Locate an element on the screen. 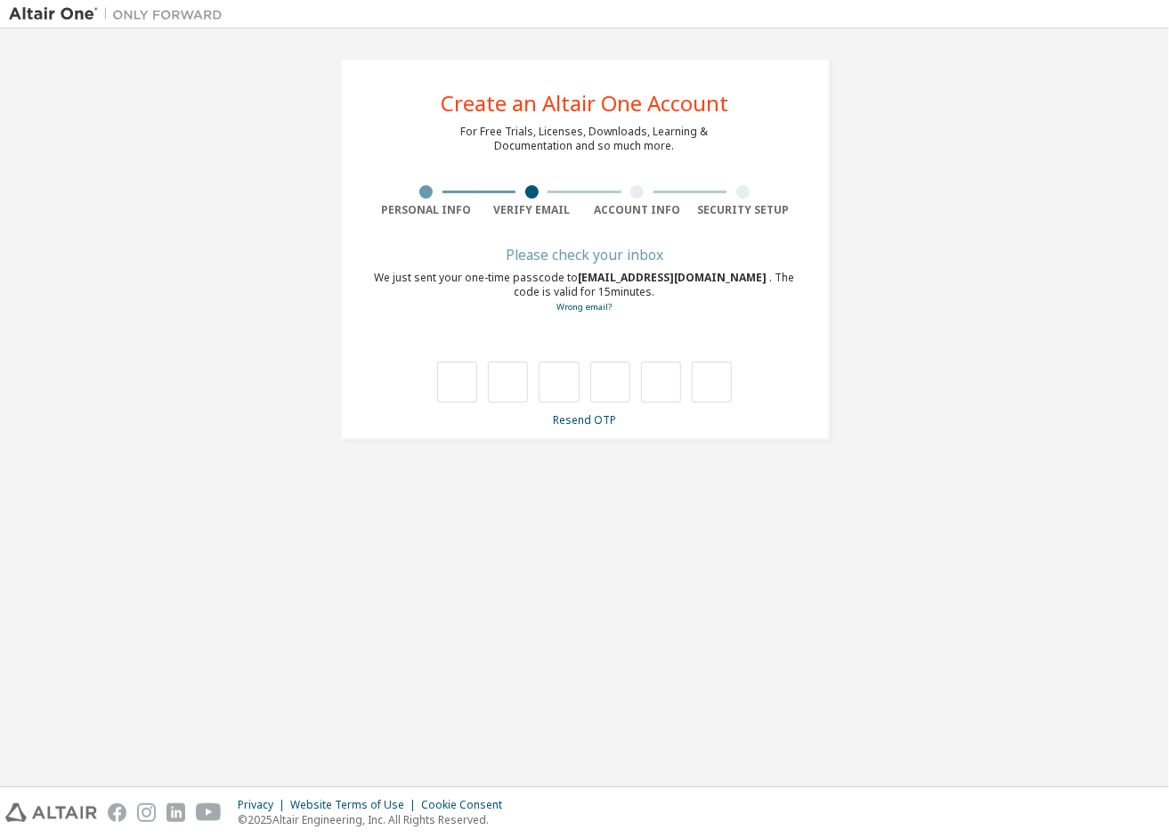 The height and width of the screenshot is (838, 1169). img: youtube.svg is located at coordinates (208, 812).